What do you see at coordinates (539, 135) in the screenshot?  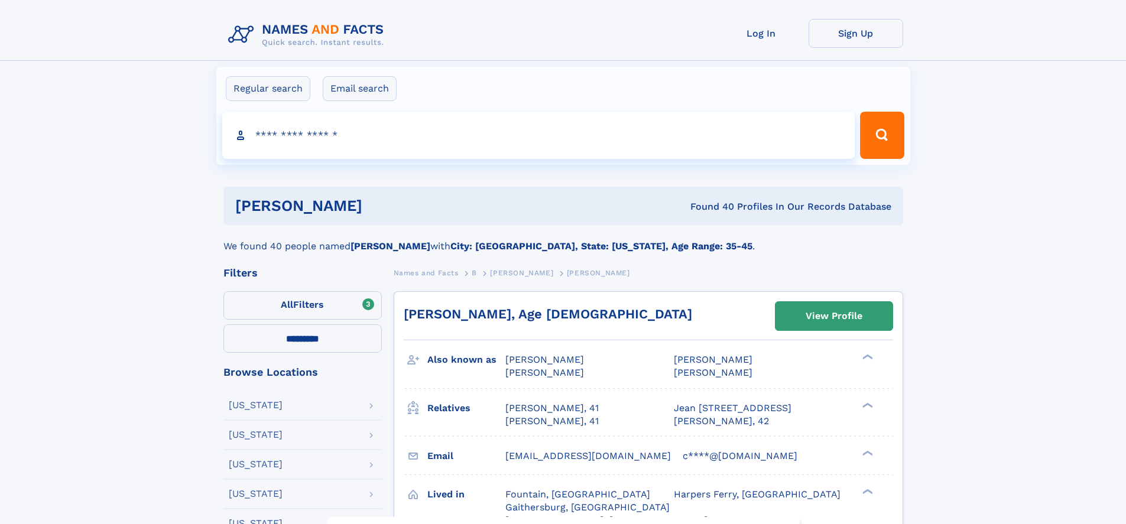 I see `input: search input` at bounding box center [539, 135].